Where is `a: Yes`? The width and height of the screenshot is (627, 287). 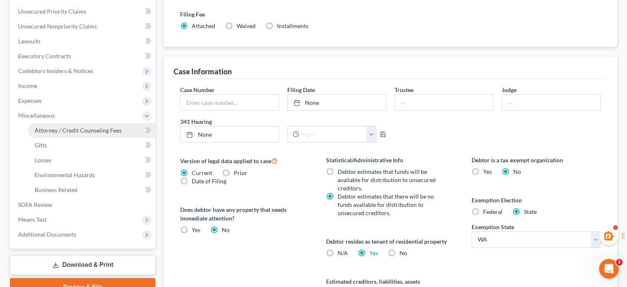
a: Yes is located at coordinates (374, 252).